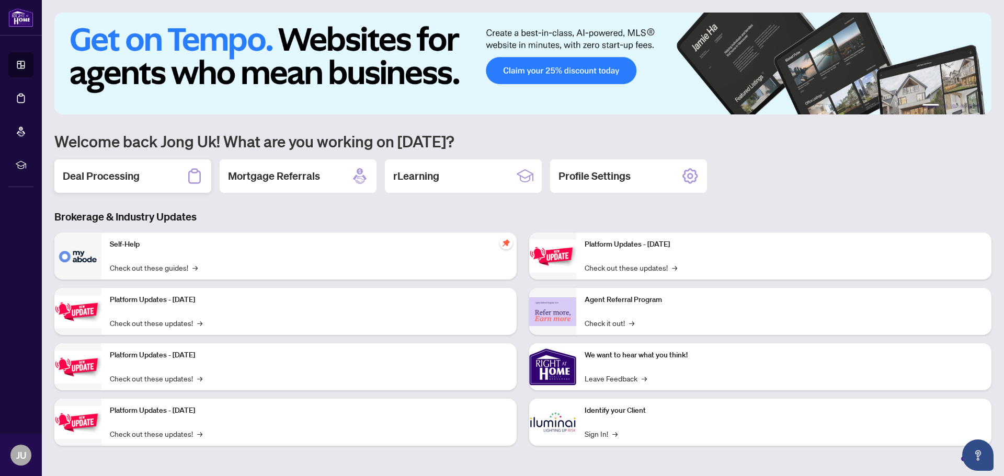 This screenshot has width=1004, height=476. What do you see at coordinates (954, 106) in the screenshot?
I see `button: 3` at bounding box center [954, 106].